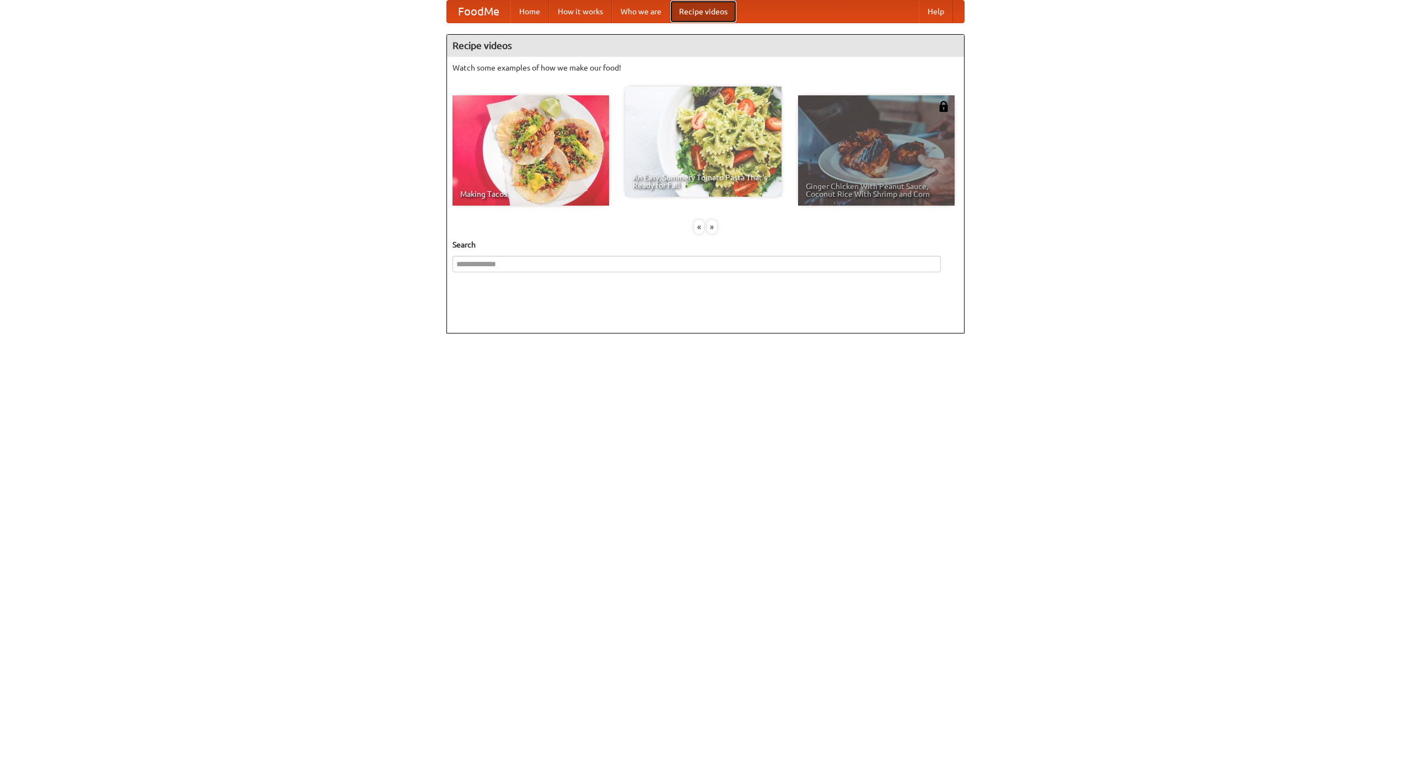 The image size is (1411, 780). Describe the element at coordinates (706, 68) in the screenshot. I see `p: Watch some examples of how we make our food!` at that location.